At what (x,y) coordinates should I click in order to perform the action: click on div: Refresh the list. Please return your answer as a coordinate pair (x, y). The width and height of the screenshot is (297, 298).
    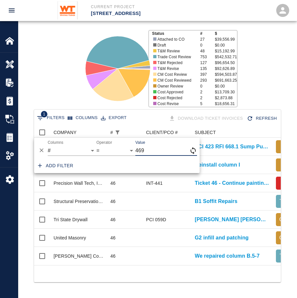
    Looking at the image, I should click on (263, 118).